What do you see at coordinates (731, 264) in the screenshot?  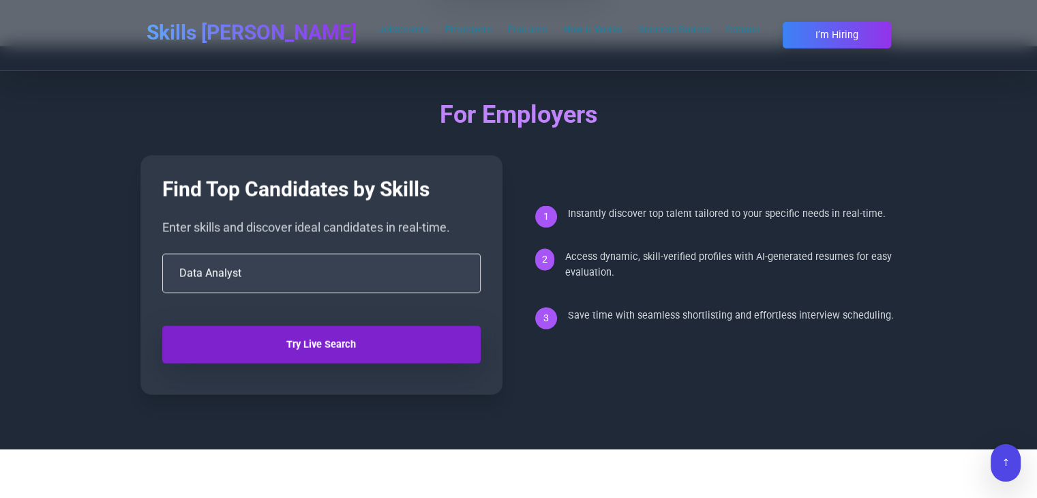 I see `p: Access dynamic, skill-verified profiles with AI-generated resumes for easy evaluation.` at bounding box center [731, 264].